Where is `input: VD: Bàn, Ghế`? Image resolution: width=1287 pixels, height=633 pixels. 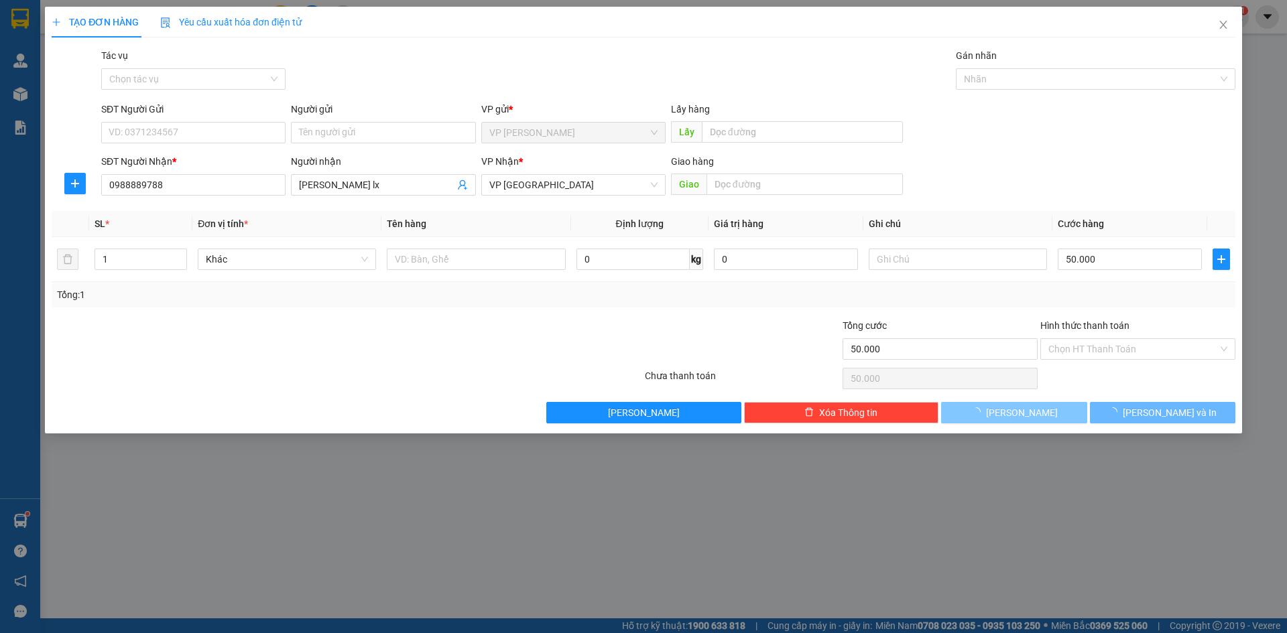 input: VD: Bàn, Ghế is located at coordinates (476, 259).